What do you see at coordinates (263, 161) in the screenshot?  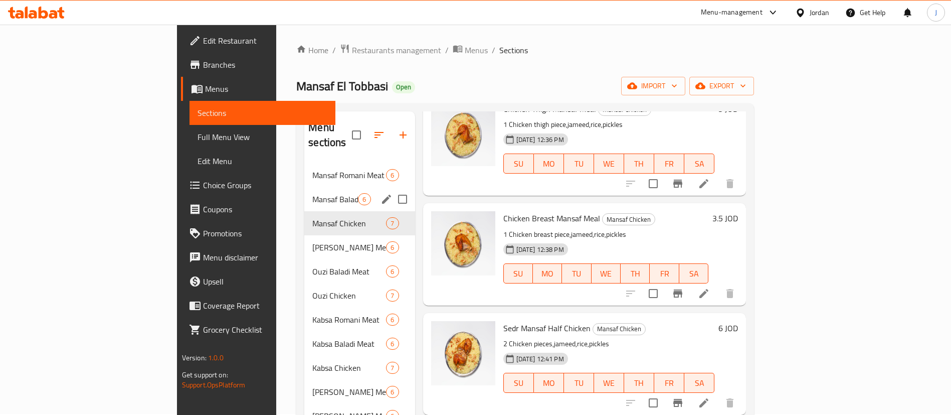 I see `a: Edit Menu` at bounding box center [263, 161].